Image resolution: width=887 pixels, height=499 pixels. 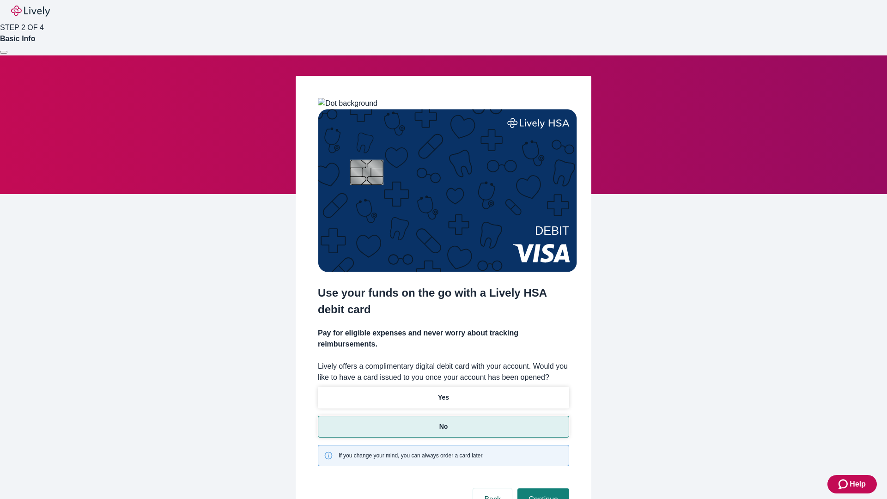 What do you see at coordinates (444, 301) in the screenshot?
I see `h2: Use your funds on the go with a Lively HSA debit card` at bounding box center [444, 301].